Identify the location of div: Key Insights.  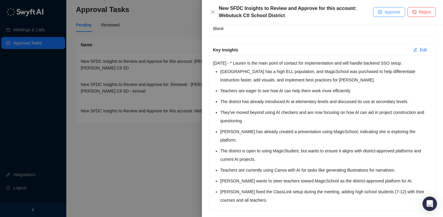
(311, 50).